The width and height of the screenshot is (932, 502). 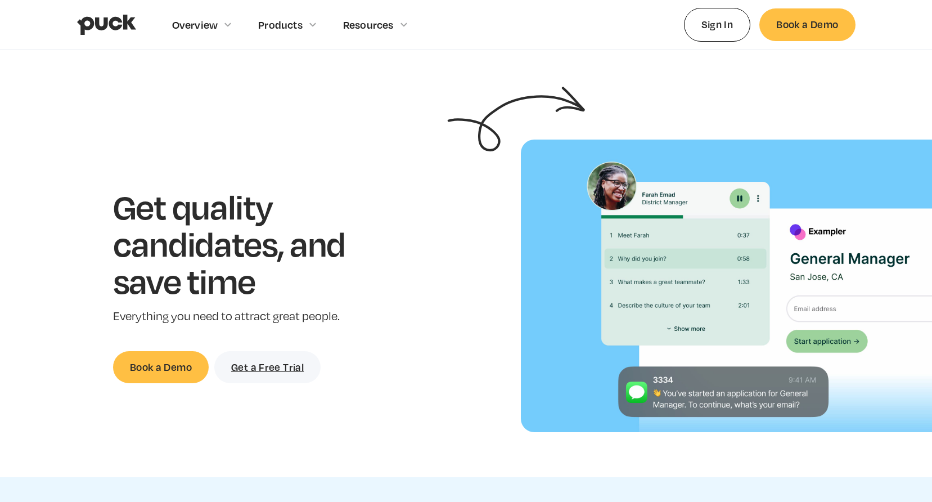 What do you see at coordinates (368, 25) in the screenshot?
I see `div: Resources` at bounding box center [368, 25].